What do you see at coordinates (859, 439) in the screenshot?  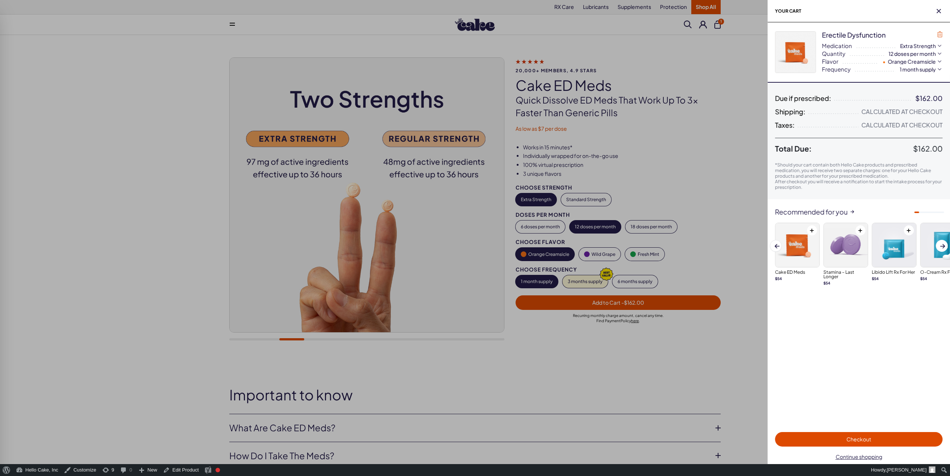 I see `span: Checkout` at bounding box center [859, 439].